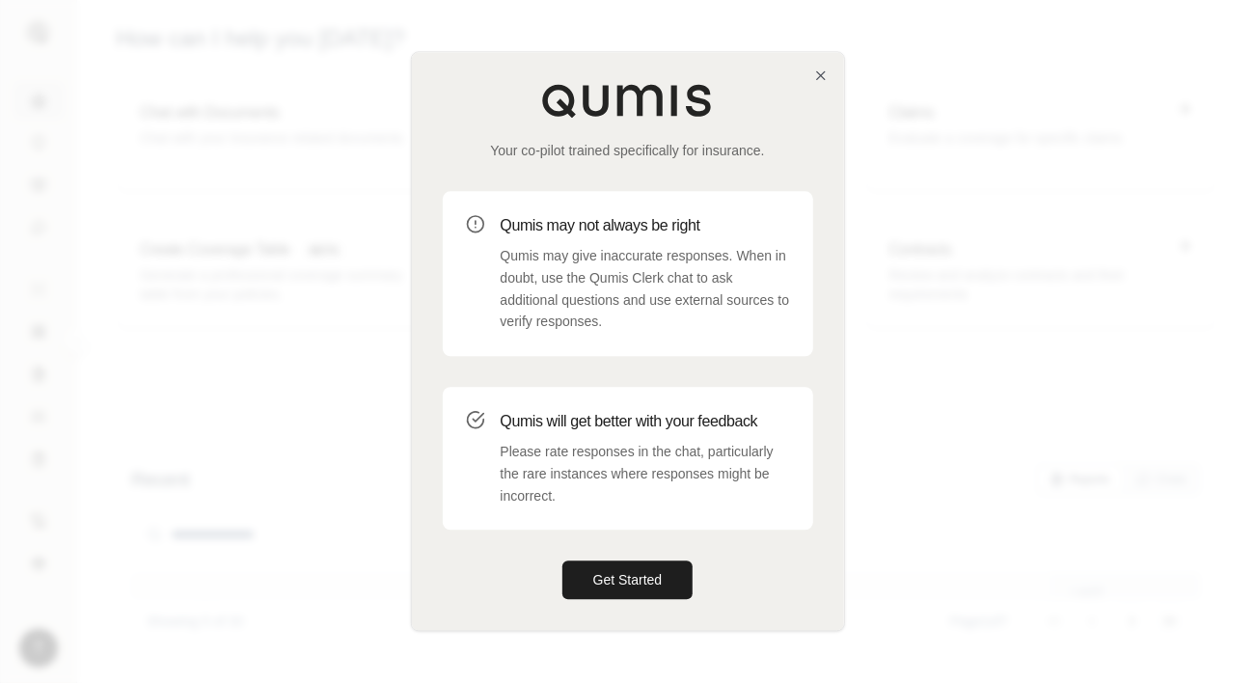 The height and width of the screenshot is (683, 1255). Describe the element at coordinates (628, 581) in the screenshot. I see `button: Get Started` at that location.